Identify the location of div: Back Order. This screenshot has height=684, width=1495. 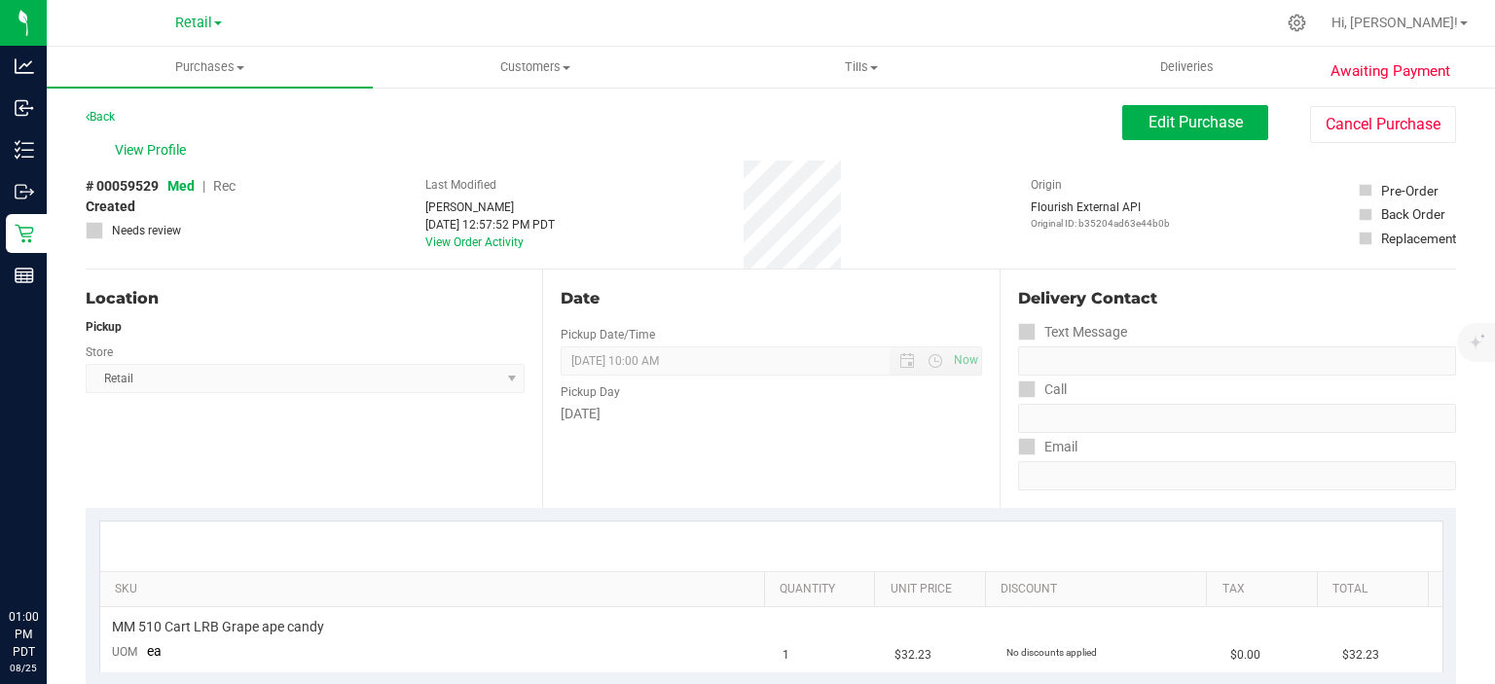
(1414, 214).